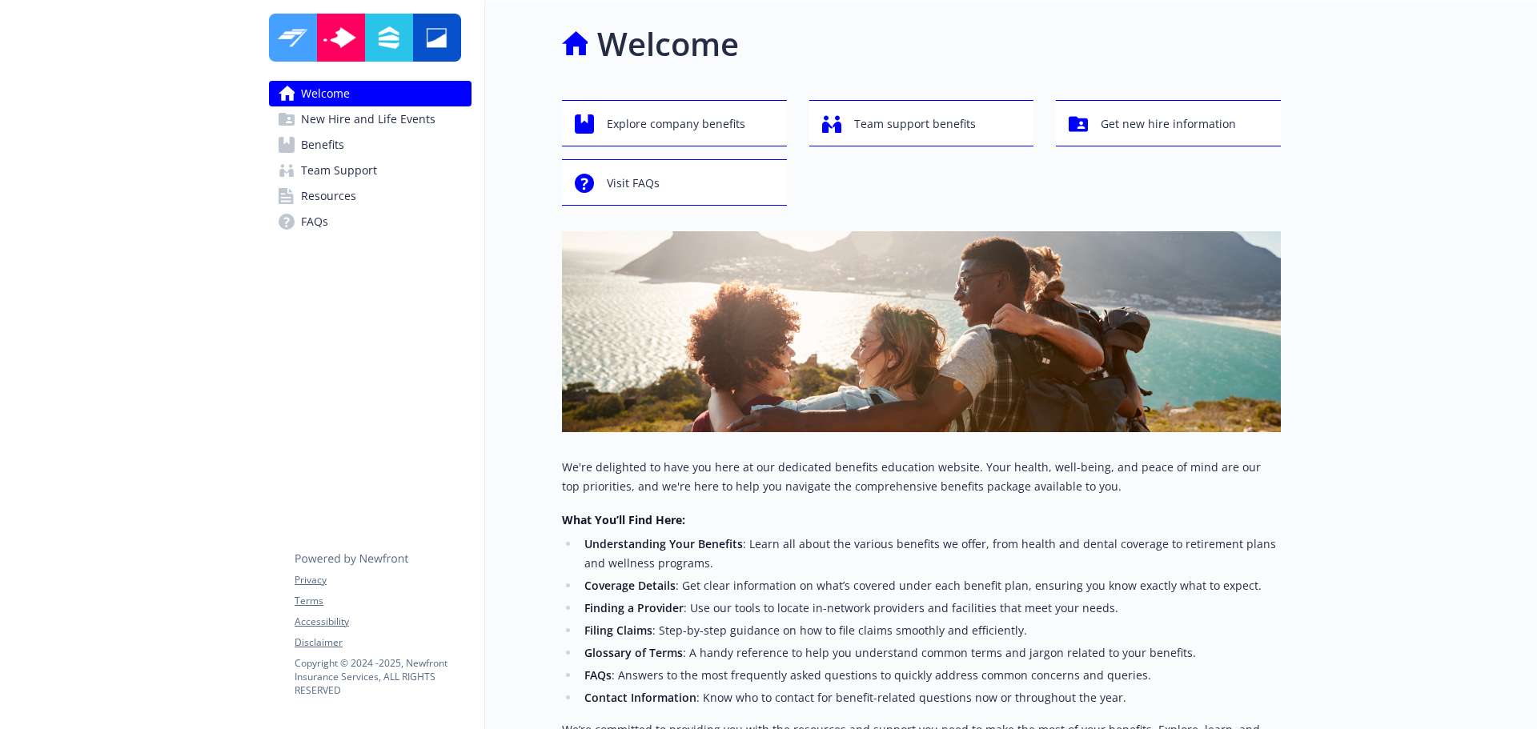  What do you see at coordinates (633, 183) in the screenshot?
I see `span: Visit FAQs` at bounding box center [633, 183].